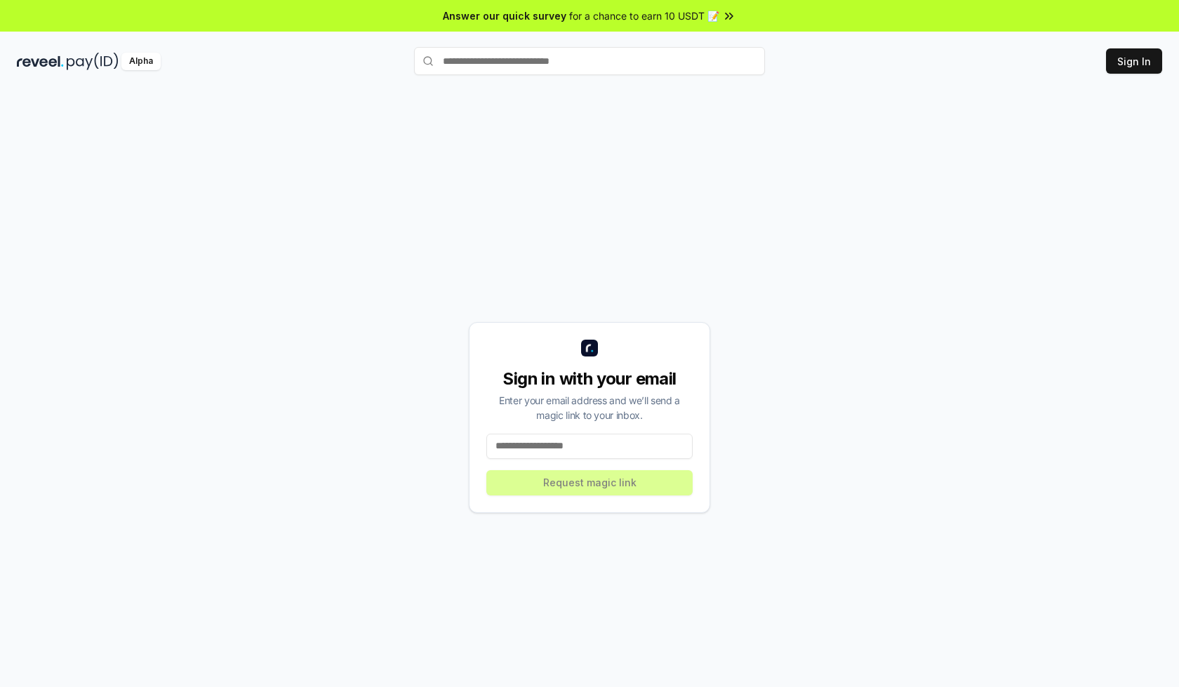 The image size is (1179, 687). Describe the element at coordinates (590, 348) in the screenshot. I see `img: logo_small` at that location.